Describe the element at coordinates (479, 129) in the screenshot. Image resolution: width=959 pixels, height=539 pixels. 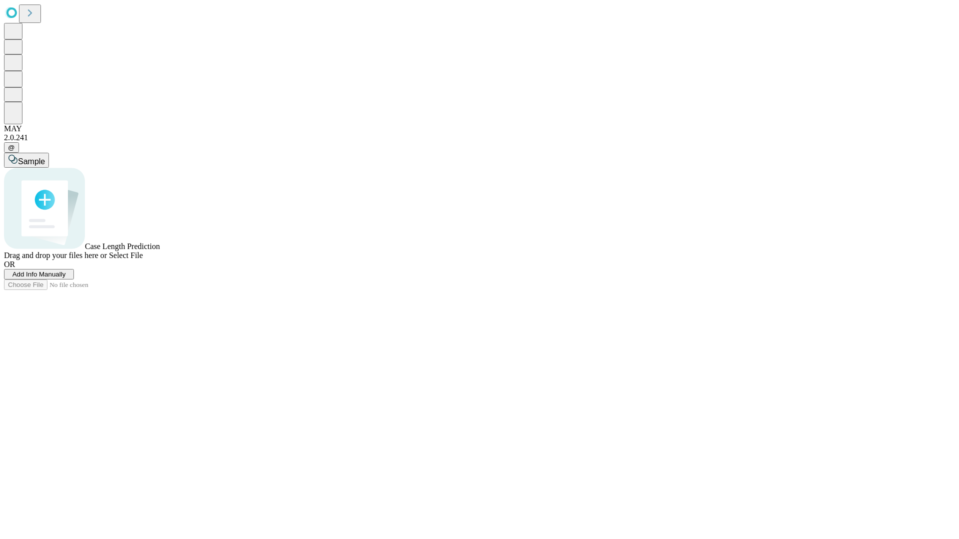
I see `div: MAY` at that location.